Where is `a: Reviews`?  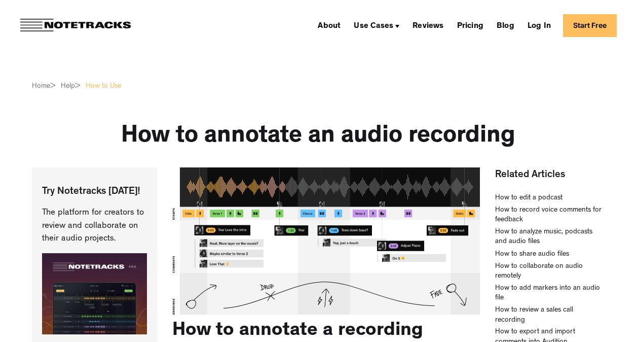
a: Reviews is located at coordinates (428, 25).